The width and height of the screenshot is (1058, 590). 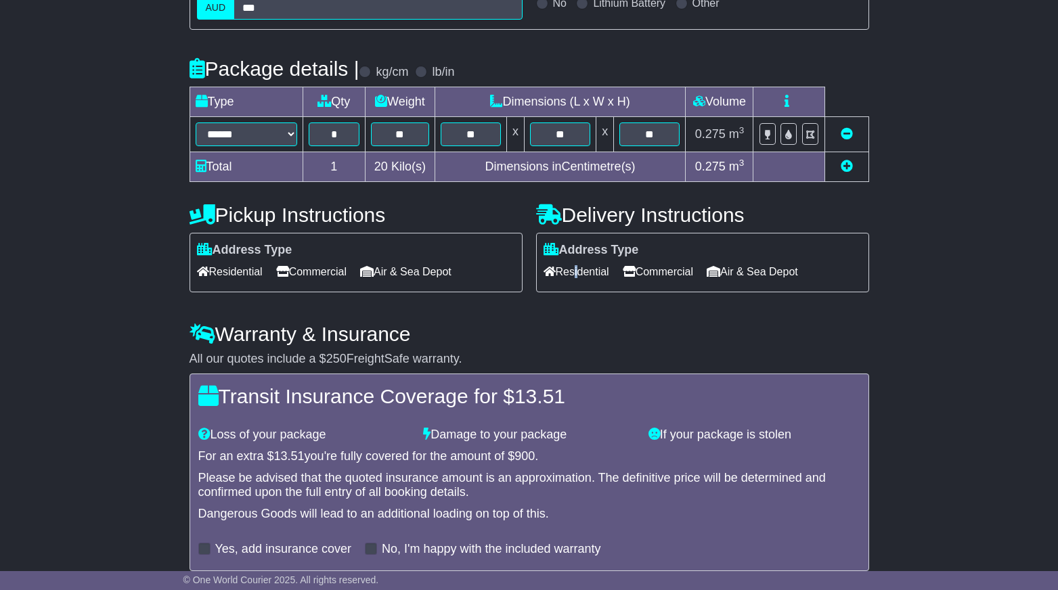 I want to click on div: All our quotes include a $ FreightSafe warranty., so click(x=529, y=359).